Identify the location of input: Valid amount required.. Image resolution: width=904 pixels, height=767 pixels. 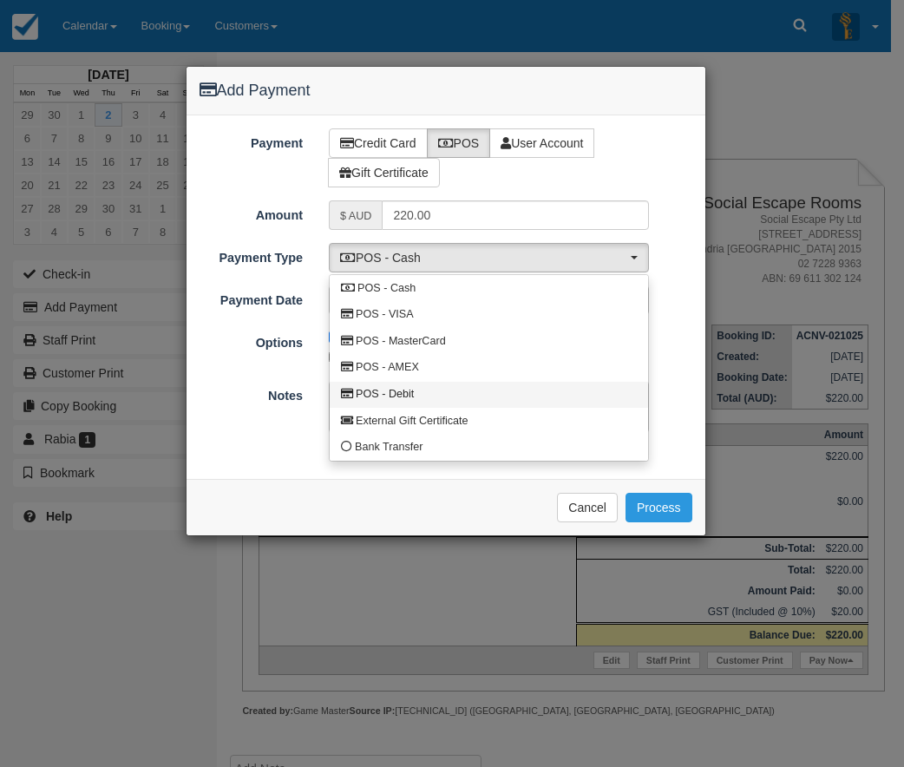
(515, 215).